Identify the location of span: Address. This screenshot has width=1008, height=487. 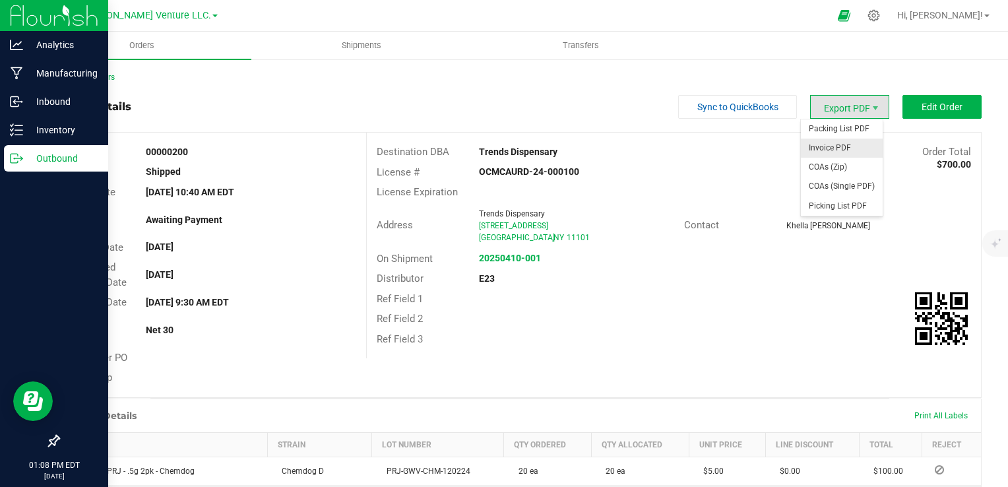
(395, 225).